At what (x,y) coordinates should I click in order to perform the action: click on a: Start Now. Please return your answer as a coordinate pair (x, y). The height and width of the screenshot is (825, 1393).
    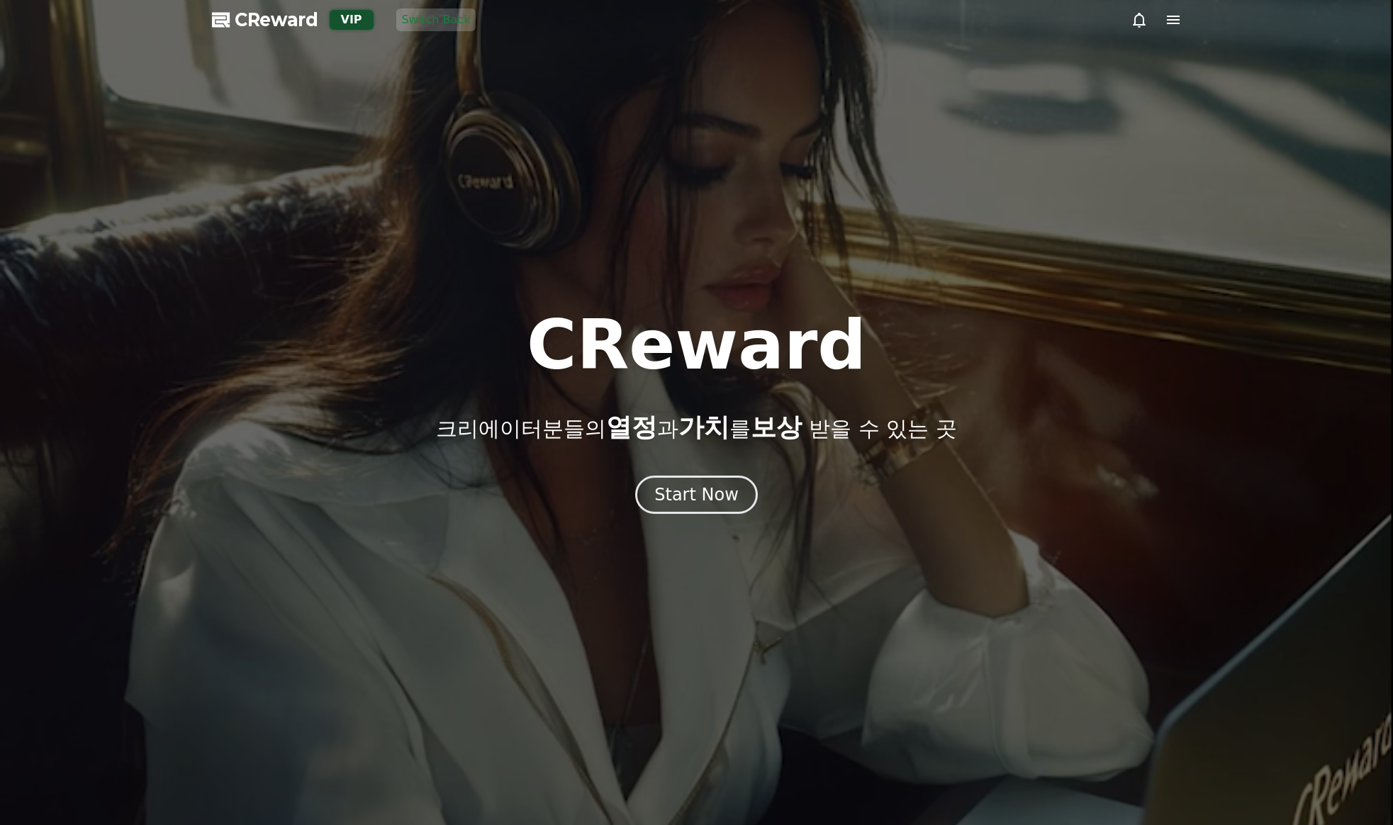
    Looking at the image, I should click on (696, 496).